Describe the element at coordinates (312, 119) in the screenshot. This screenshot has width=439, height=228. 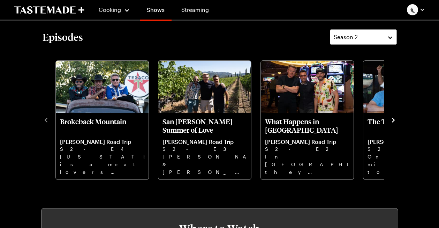
I see `div: 3 / 4` at that location.